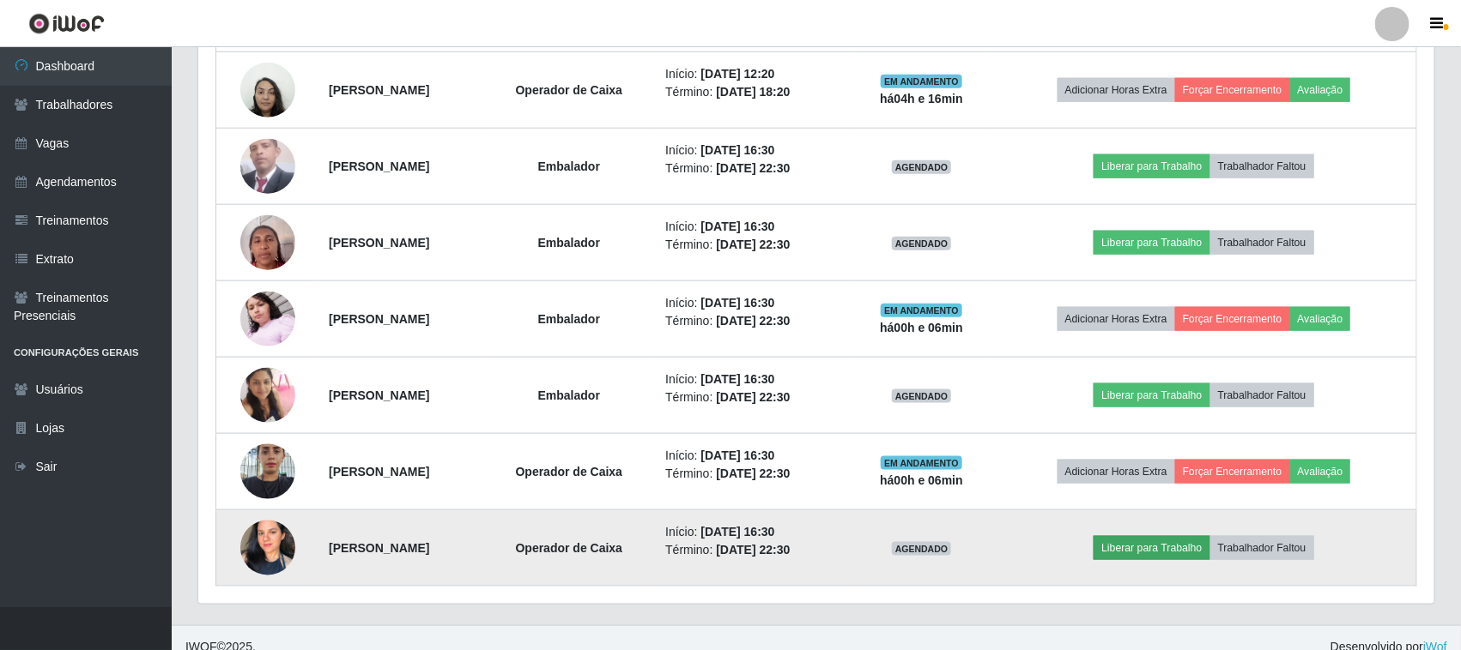 Image resolution: width=1461 pixels, height=650 pixels. Describe the element at coordinates (268, 242) in the screenshot. I see `img: 1737744028032.jpeg` at that location.